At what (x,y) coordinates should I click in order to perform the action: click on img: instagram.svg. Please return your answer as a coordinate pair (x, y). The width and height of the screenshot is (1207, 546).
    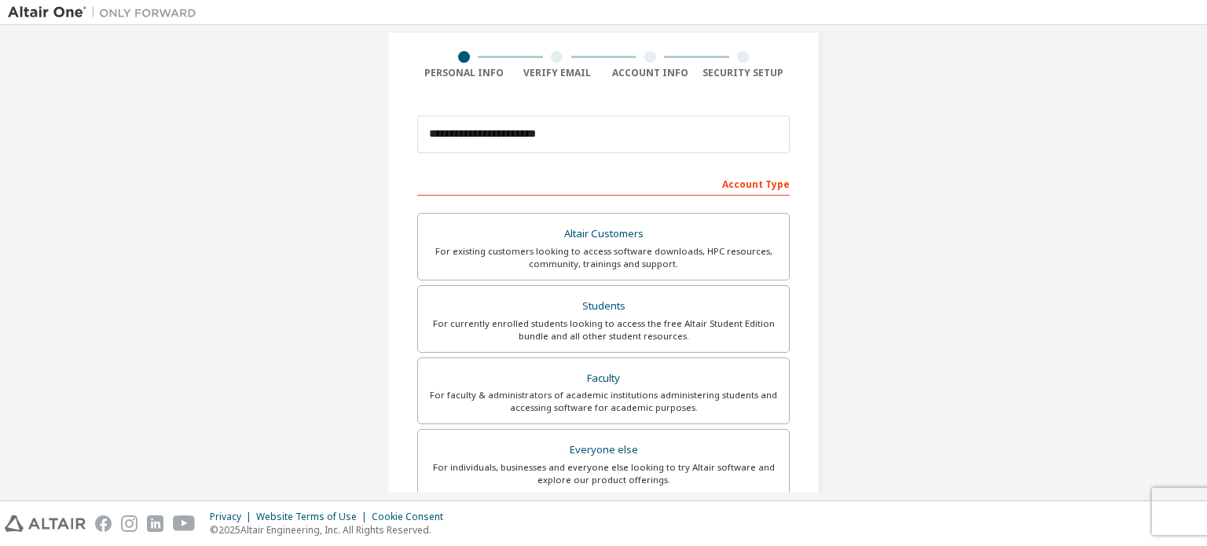
    Looking at the image, I should click on (129, 523).